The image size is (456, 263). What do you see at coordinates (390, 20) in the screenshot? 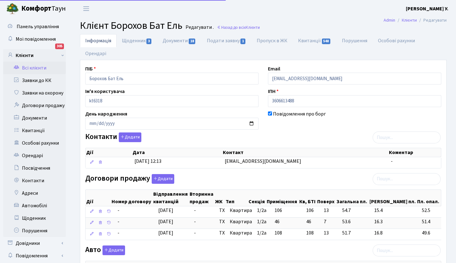
I see `a: Admin` at bounding box center [390, 20].